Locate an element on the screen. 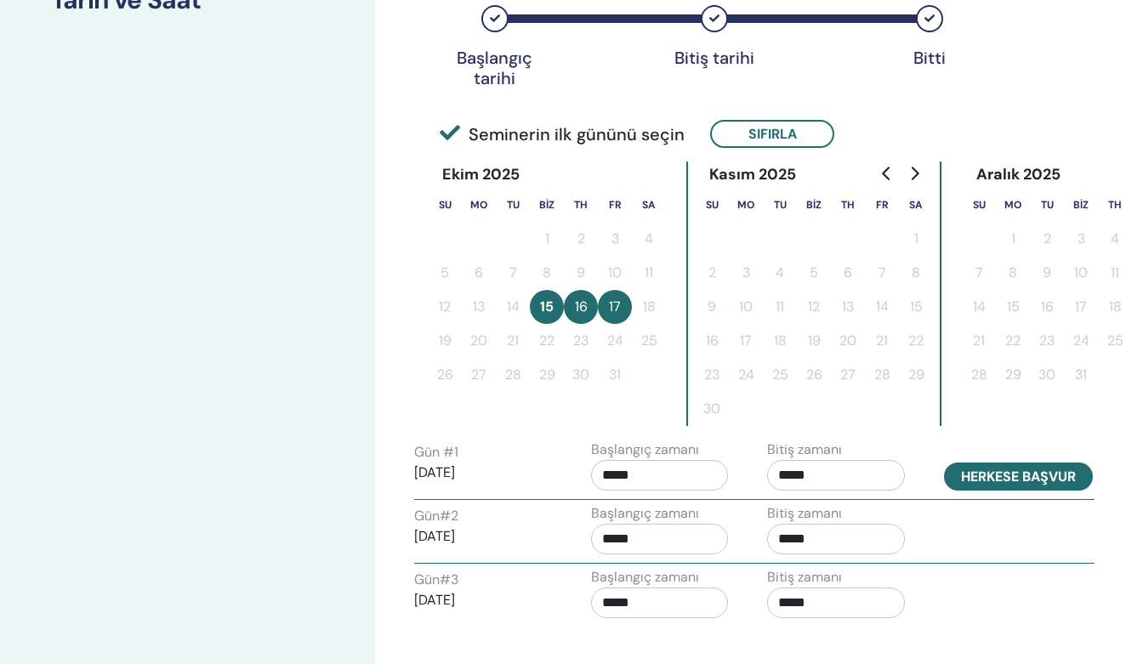  button: 6 is located at coordinates (848, 273).